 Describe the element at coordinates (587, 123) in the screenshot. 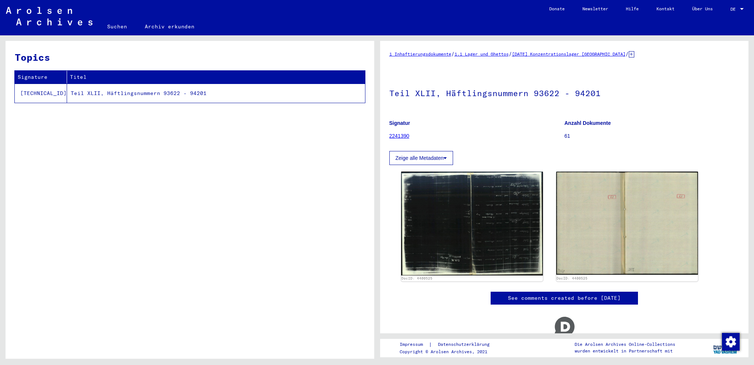

I see `b: Anzahl Dokumente` at that location.